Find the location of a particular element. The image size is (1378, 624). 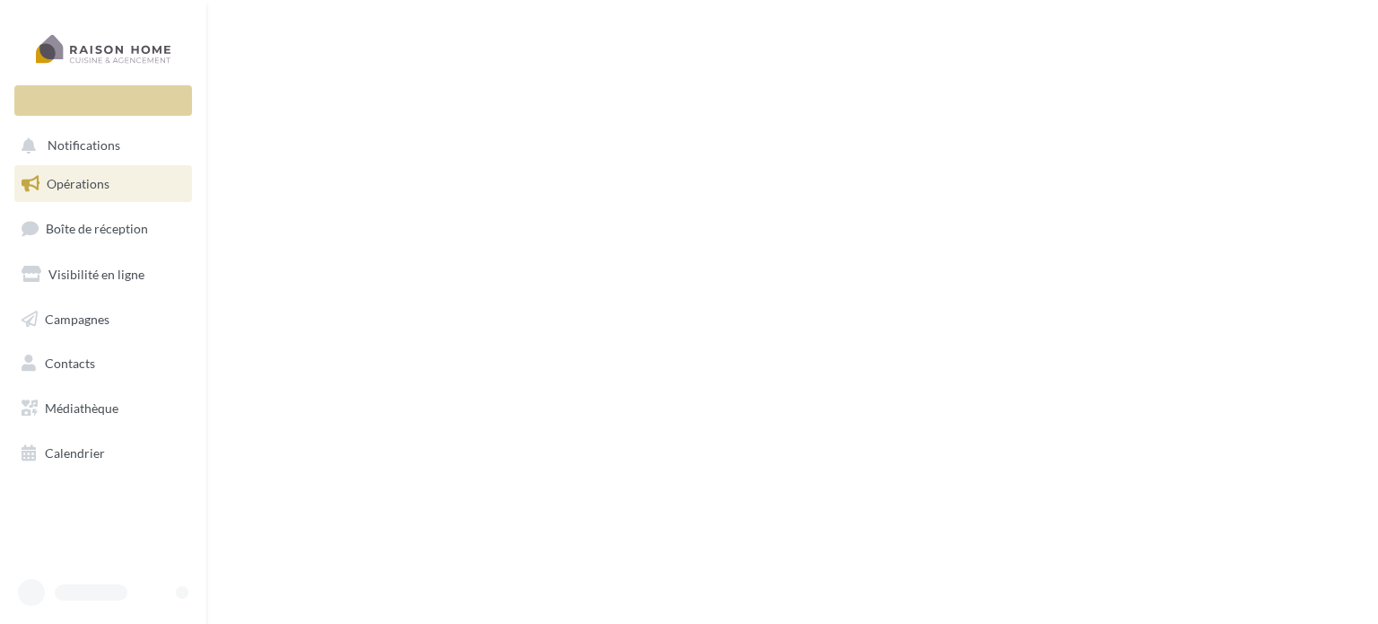

a: Opérations is located at coordinates (103, 184).